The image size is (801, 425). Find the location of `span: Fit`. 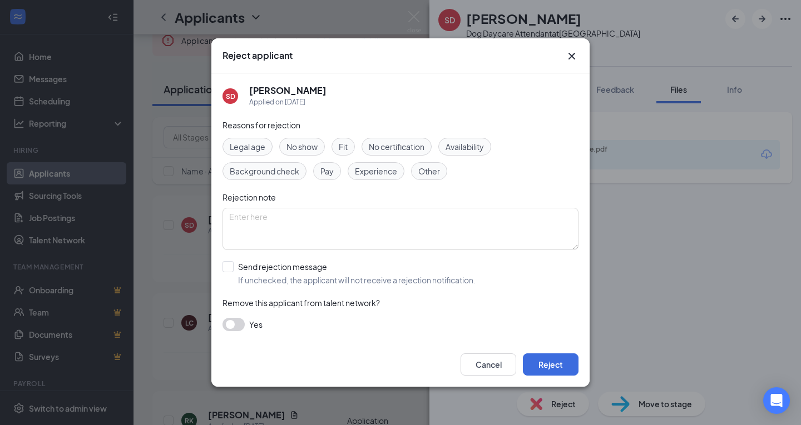

span: Fit is located at coordinates (343, 147).